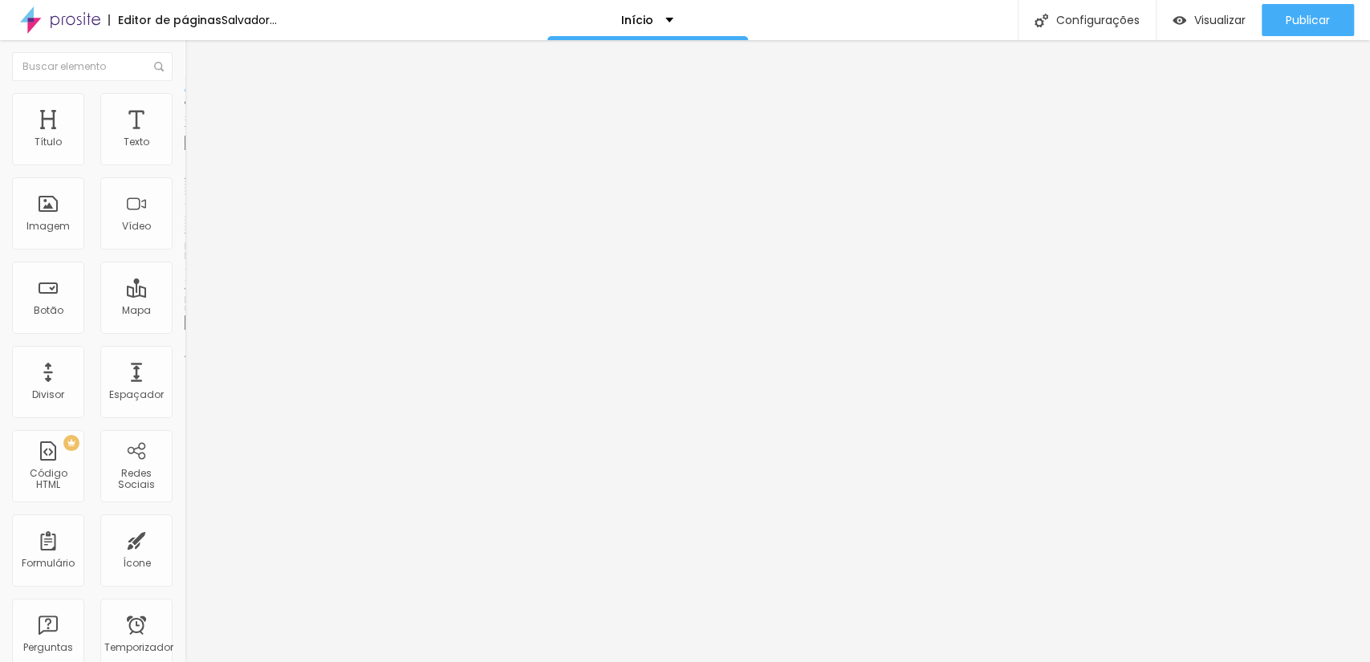 The image size is (1370, 662). Describe the element at coordinates (1098, 20) in the screenshot. I see `font: Configurações` at that location.